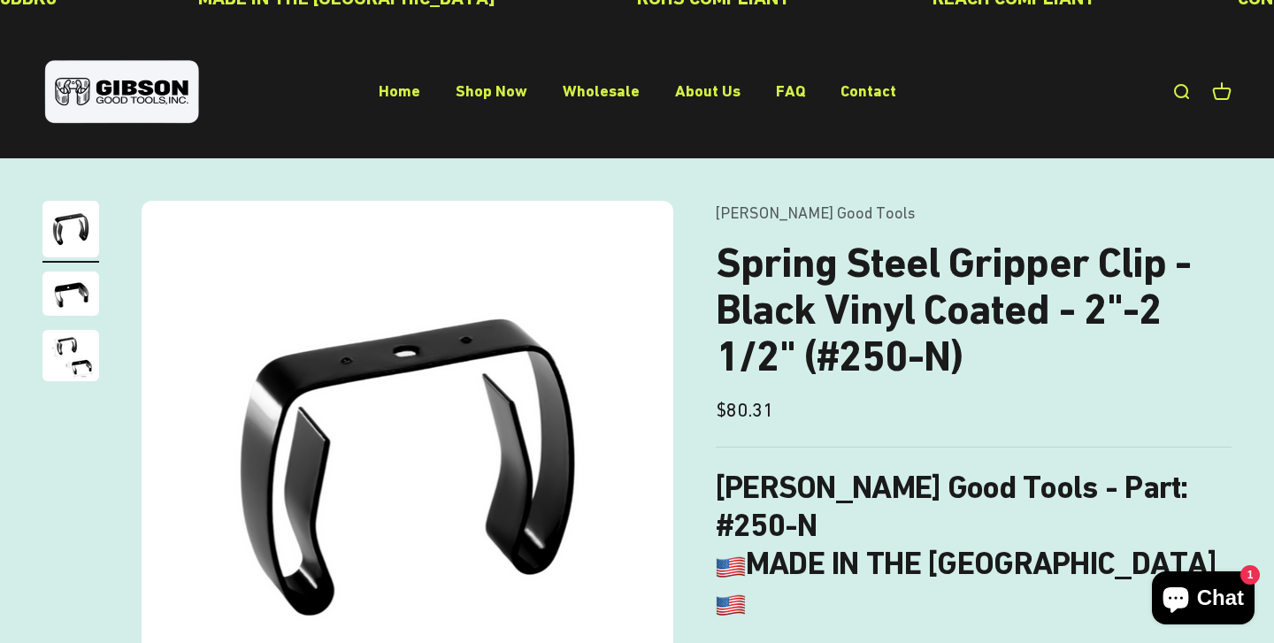 Image resolution: width=1274 pixels, height=643 pixels. I want to click on h1: Spring Steel Gripper Clip - Black Vinyl Coated - 2"-2 1/2" (#250-N), so click(973, 310).